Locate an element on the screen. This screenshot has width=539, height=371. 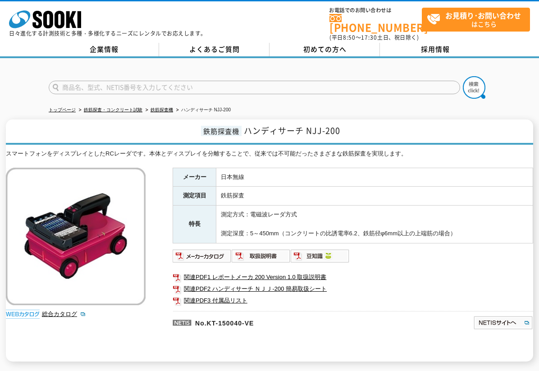
img: NETISサイトへ is located at coordinates (503, 323).